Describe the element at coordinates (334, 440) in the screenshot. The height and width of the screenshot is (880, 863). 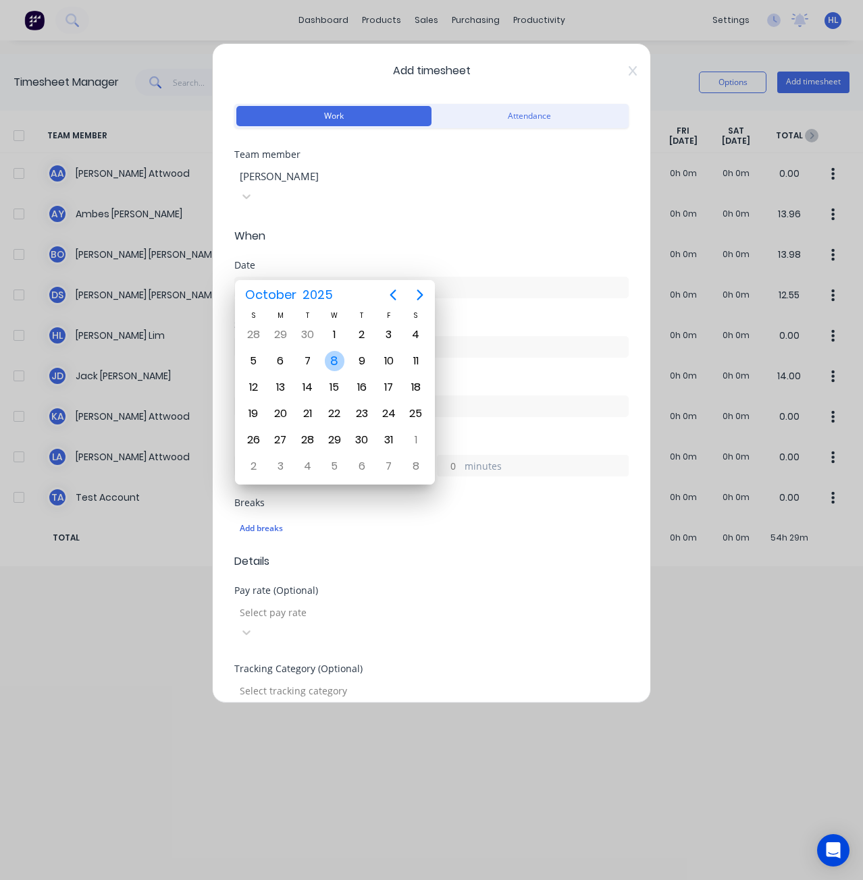
I see `div: Wednesday, October 29, 2025` at that location.